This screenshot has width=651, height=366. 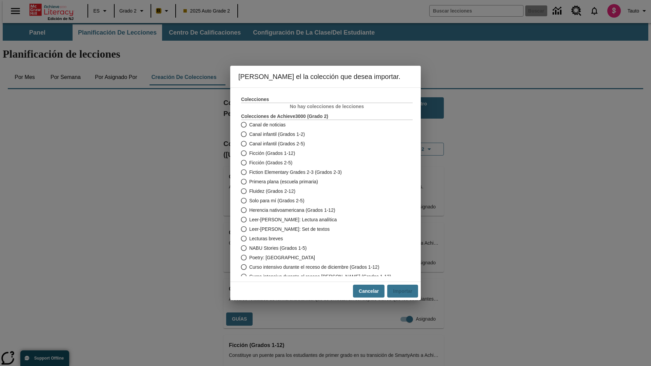 What do you see at coordinates (369, 291) in the screenshot?
I see `button: Cancelar` at bounding box center [369, 291].